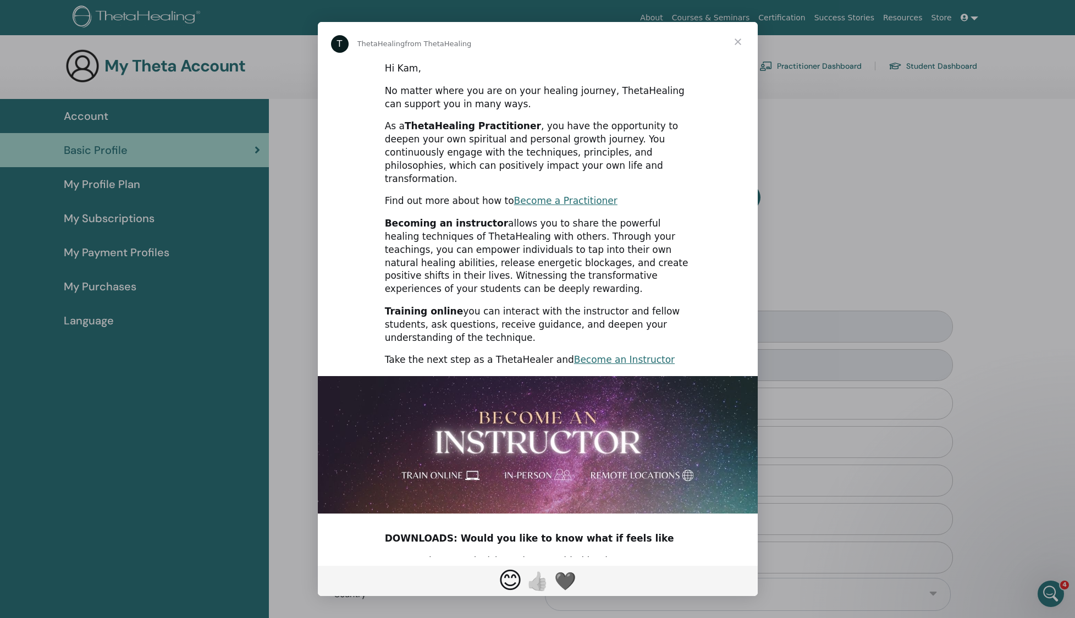 The width and height of the screenshot is (1075, 618). Describe the element at coordinates (424, 311) in the screenshot. I see `b: Training online` at that location.